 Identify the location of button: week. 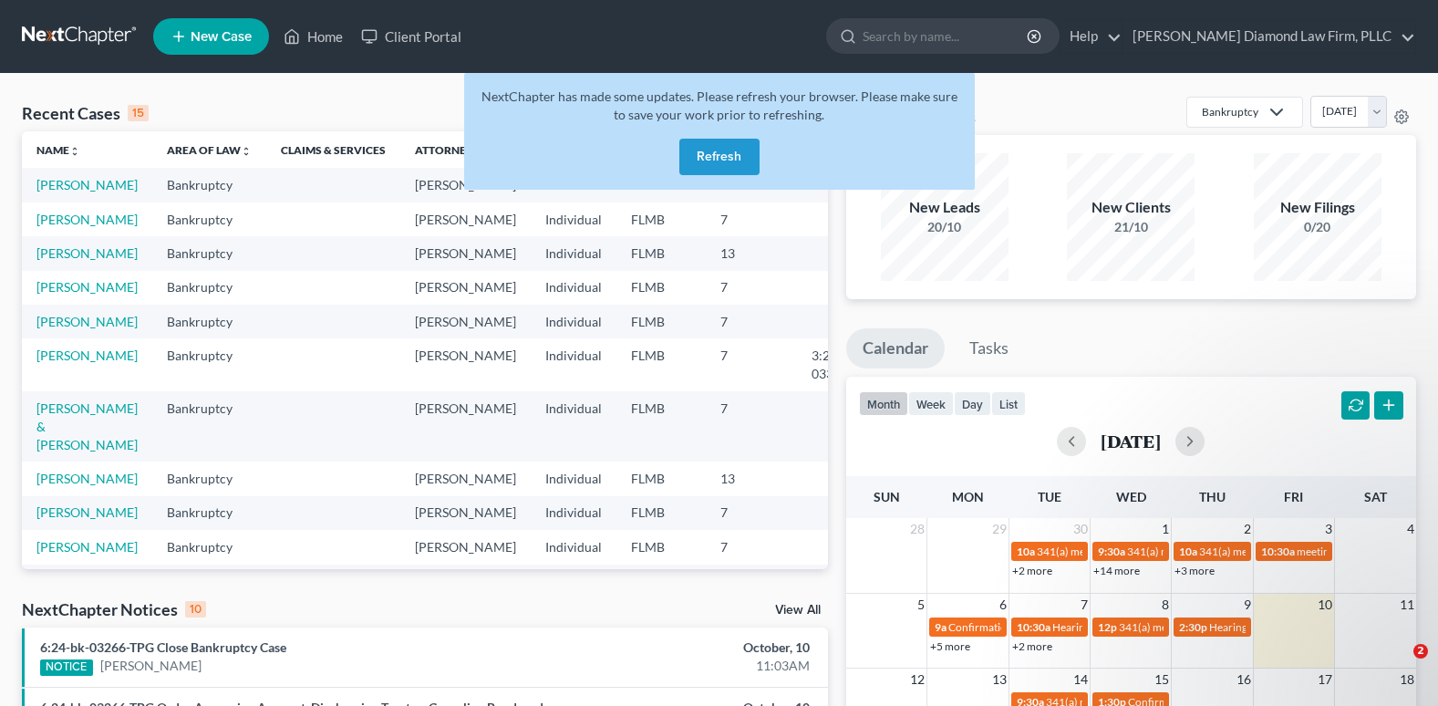
(931, 403).